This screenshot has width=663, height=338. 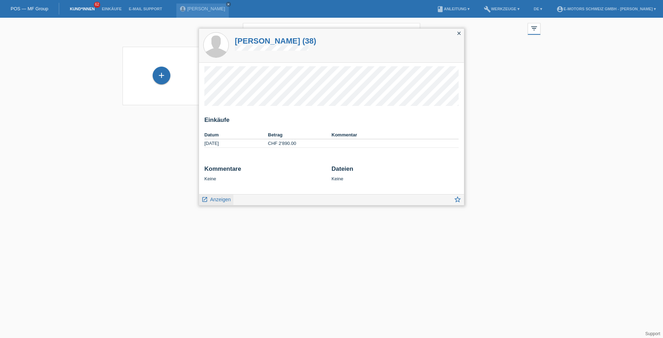 What do you see at coordinates (538, 9) in the screenshot?
I see `a: DE ▾` at bounding box center [538, 9].